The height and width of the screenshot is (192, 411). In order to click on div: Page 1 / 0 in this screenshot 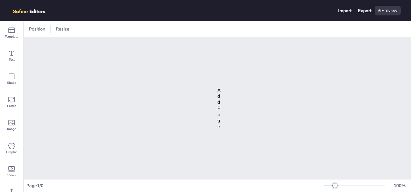, I will do `click(175, 186)`.